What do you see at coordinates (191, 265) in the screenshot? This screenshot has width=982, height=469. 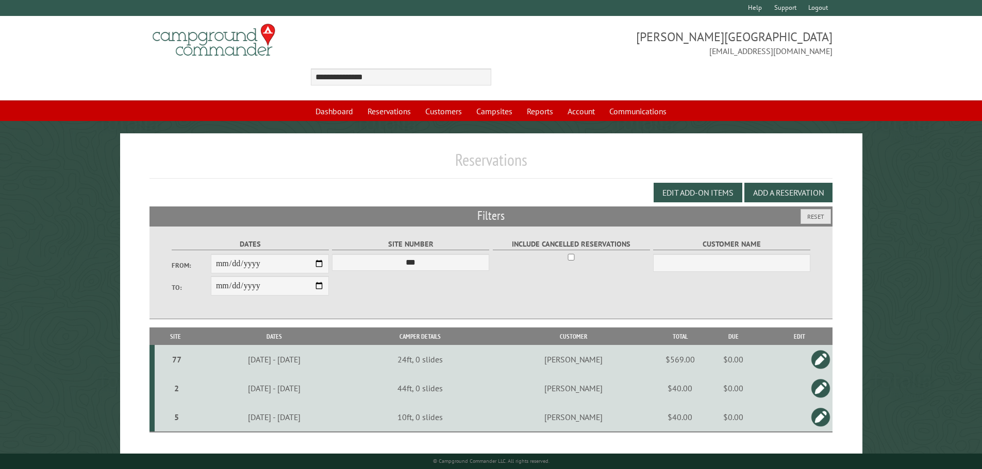 I see `label: From:` at bounding box center [191, 265].